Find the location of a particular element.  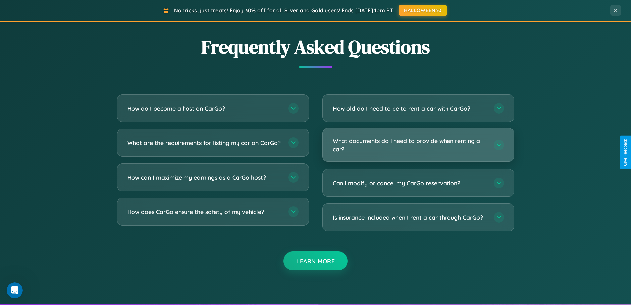

button: HALLOWEEN30 is located at coordinates (423, 10).